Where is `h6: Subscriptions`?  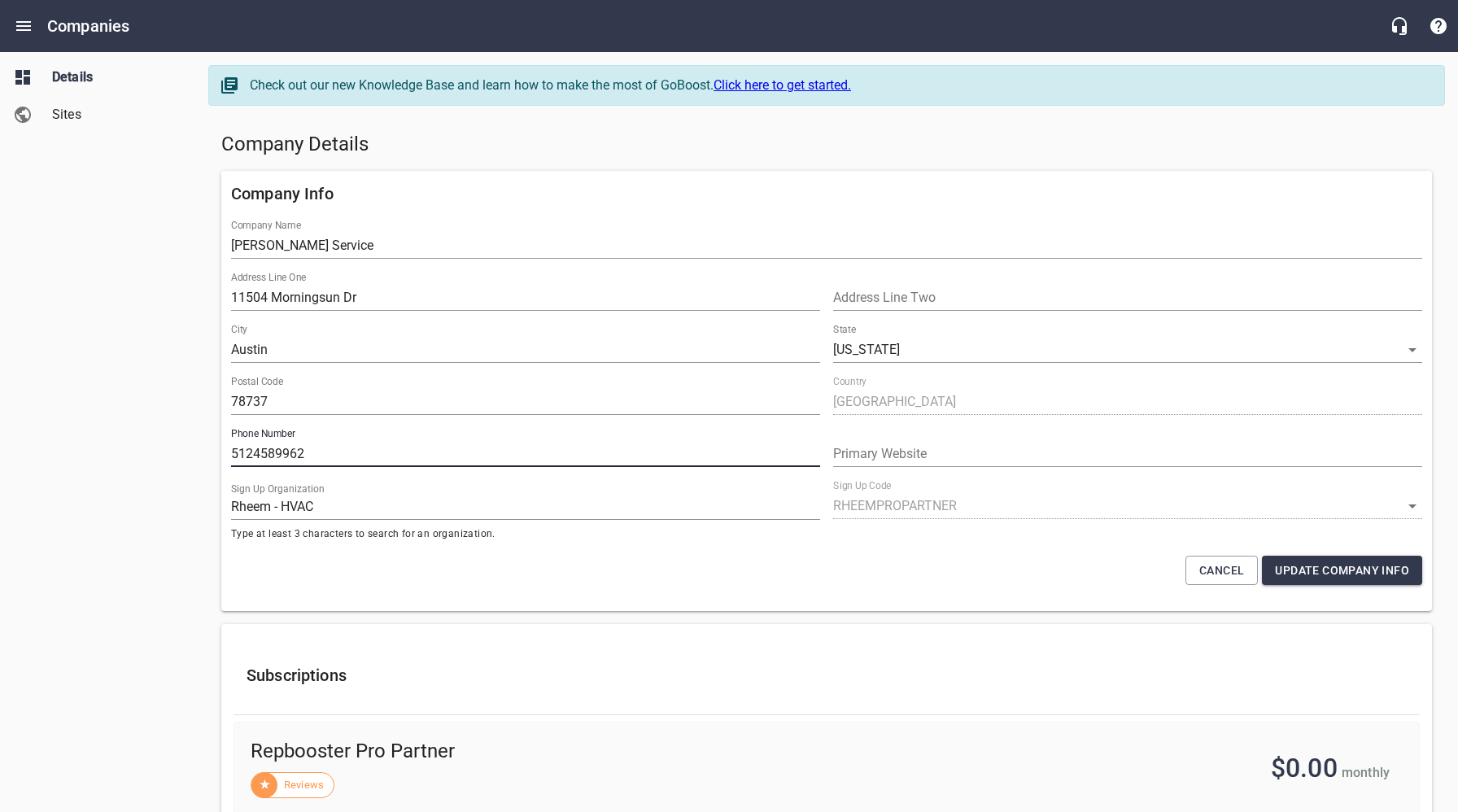
h6: Subscriptions is located at coordinates (826, 675).